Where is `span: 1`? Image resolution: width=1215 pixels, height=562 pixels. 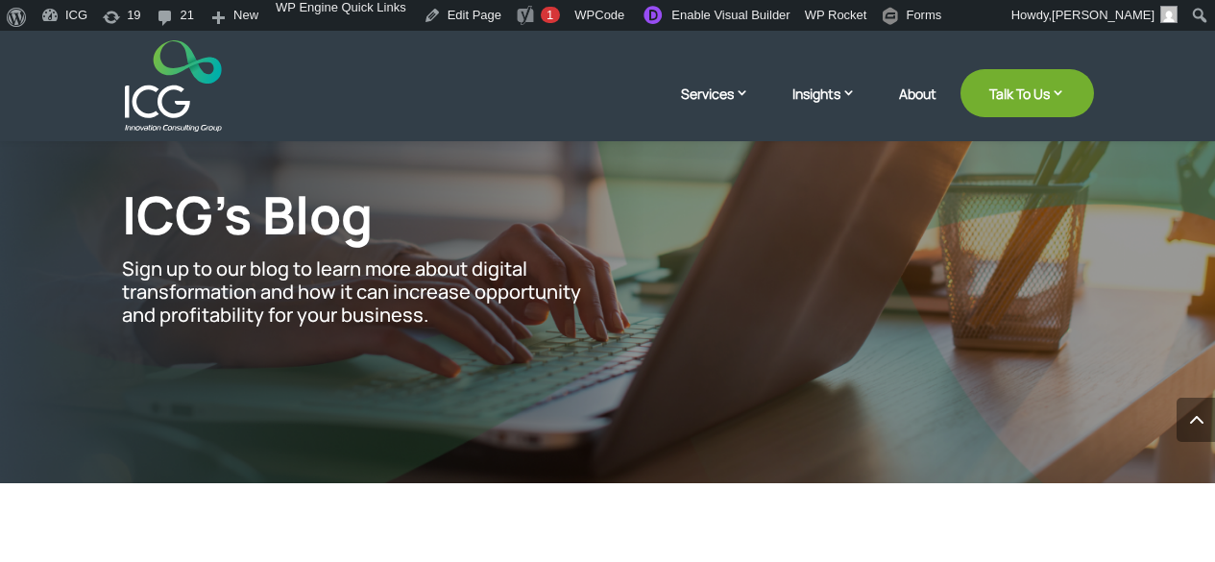
span: 1 is located at coordinates (549, 14).